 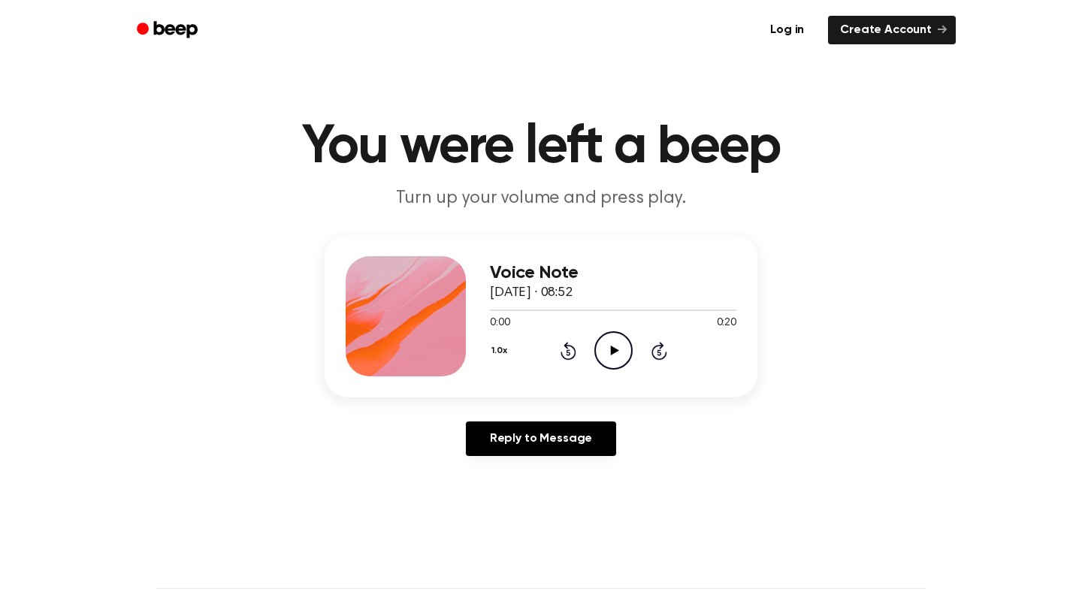 What do you see at coordinates (727, 323) in the screenshot?
I see `span: 0:20` at bounding box center [727, 323].